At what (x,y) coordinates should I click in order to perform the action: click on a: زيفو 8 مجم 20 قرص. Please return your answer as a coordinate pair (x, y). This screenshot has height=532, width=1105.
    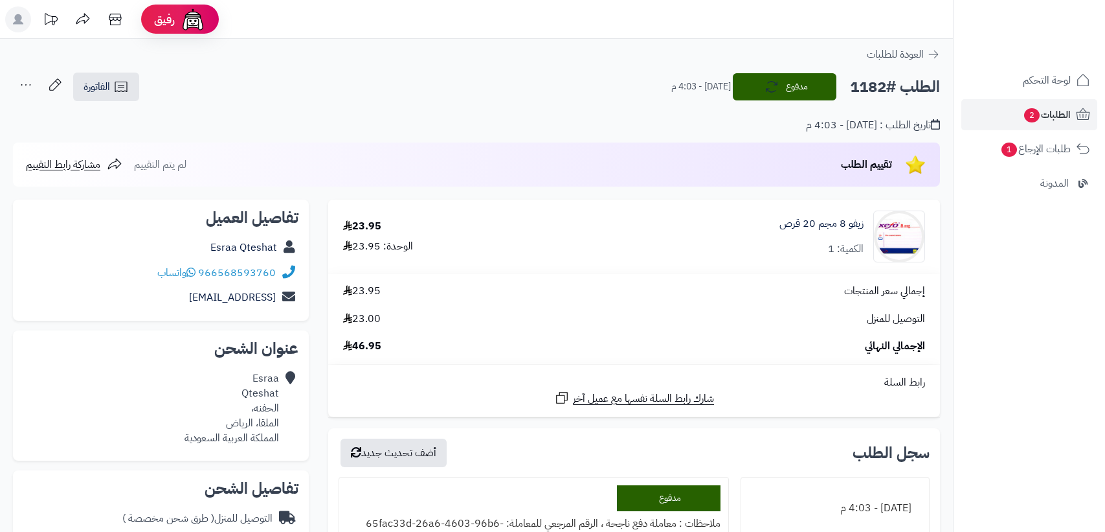
    Looking at the image, I should click on (822, 223).